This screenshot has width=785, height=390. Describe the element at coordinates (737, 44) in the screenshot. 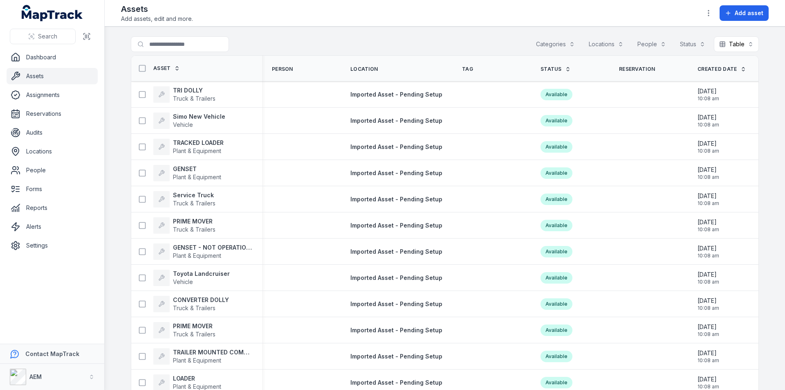

I see `button: Table` at that location.